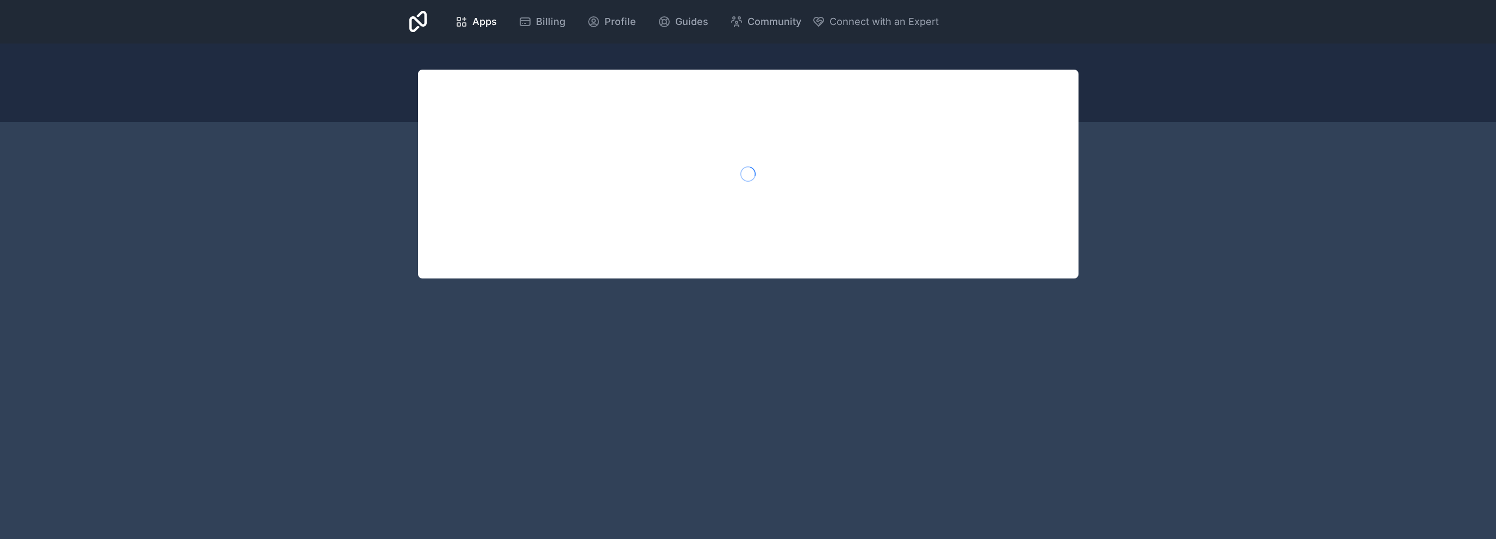 The height and width of the screenshot is (539, 1496). Describe the element at coordinates (551, 22) in the screenshot. I see `span: Billing` at that location.